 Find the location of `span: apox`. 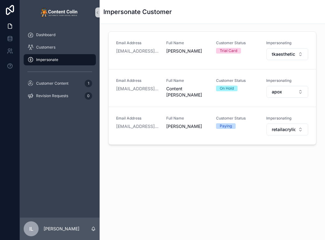

span: apox is located at coordinates (277, 92).